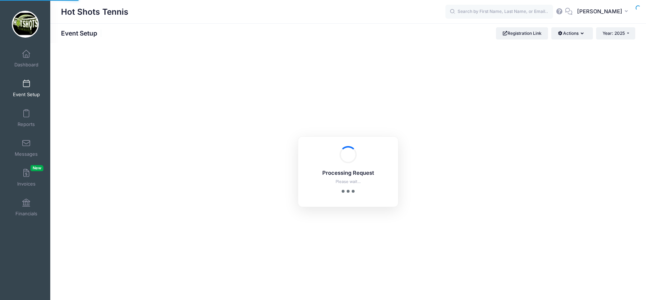 The width and height of the screenshot is (646, 300). Describe the element at coordinates (26, 65) in the screenshot. I see `span: Dashboard` at that location.